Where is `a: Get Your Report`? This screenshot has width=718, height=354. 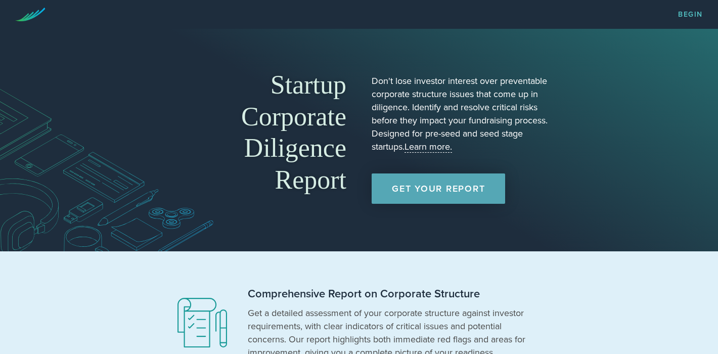
a: Get Your Report is located at coordinates (438, 189).